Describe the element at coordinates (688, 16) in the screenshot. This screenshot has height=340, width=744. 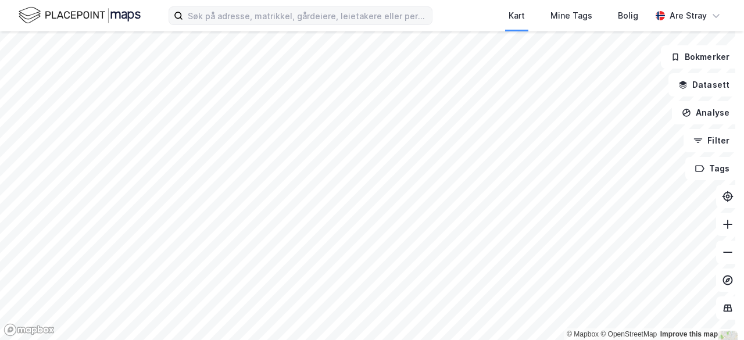
I see `div: Are Stray` at that location.